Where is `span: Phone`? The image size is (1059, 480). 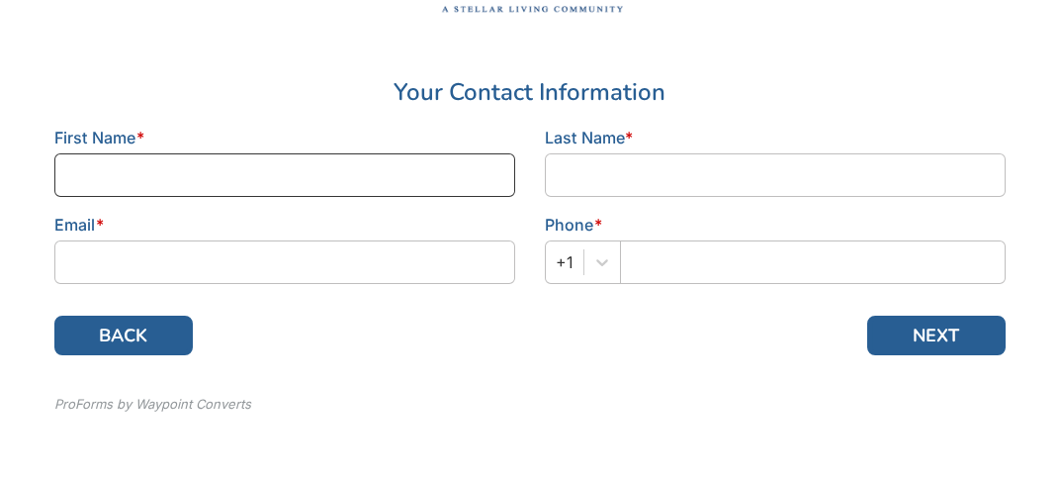
span: Phone is located at coordinates (570, 224).